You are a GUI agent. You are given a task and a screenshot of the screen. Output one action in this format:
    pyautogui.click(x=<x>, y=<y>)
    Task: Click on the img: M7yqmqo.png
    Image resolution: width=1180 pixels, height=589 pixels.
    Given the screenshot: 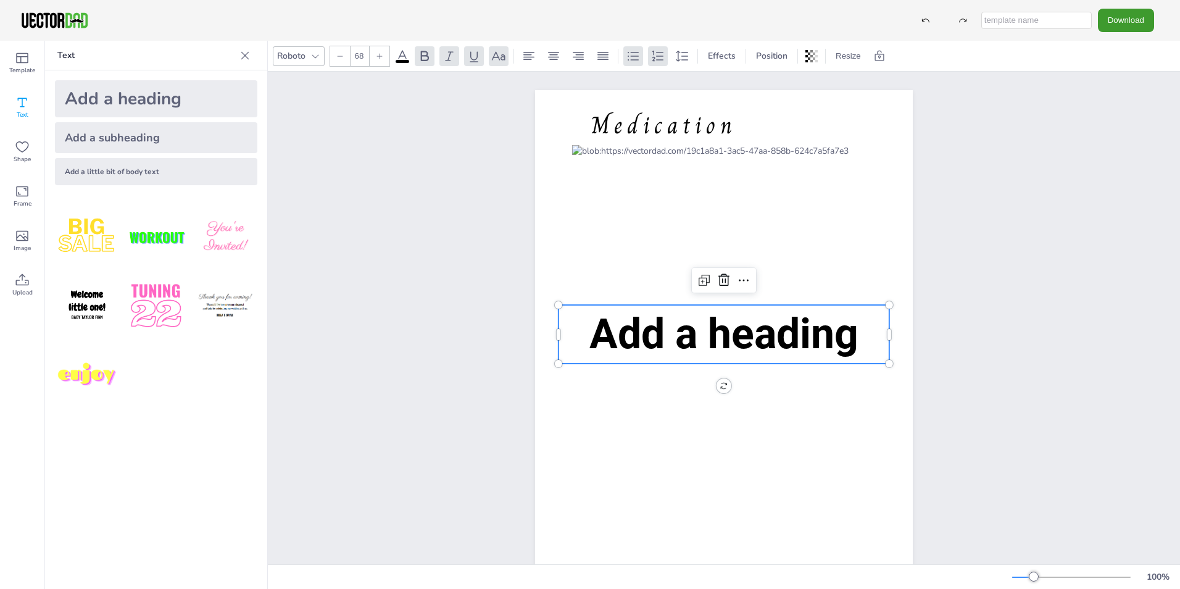 What is the action you would take?
    pyautogui.click(x=87, y=375)
    